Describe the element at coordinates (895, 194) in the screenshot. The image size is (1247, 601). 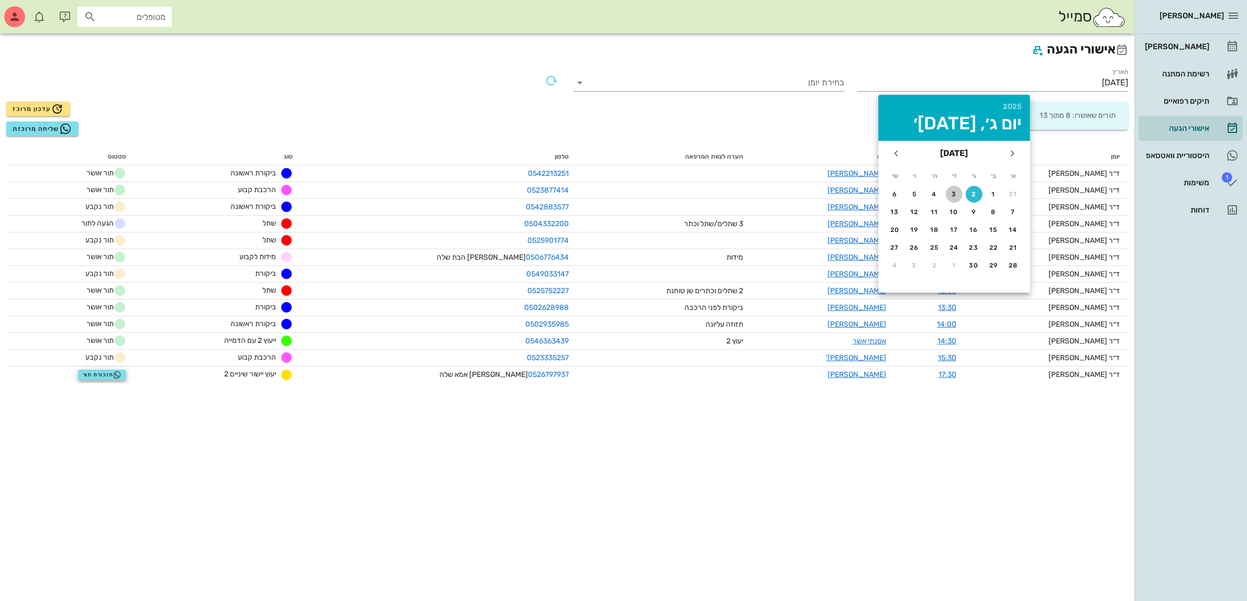
I see `div: 6` at that location.